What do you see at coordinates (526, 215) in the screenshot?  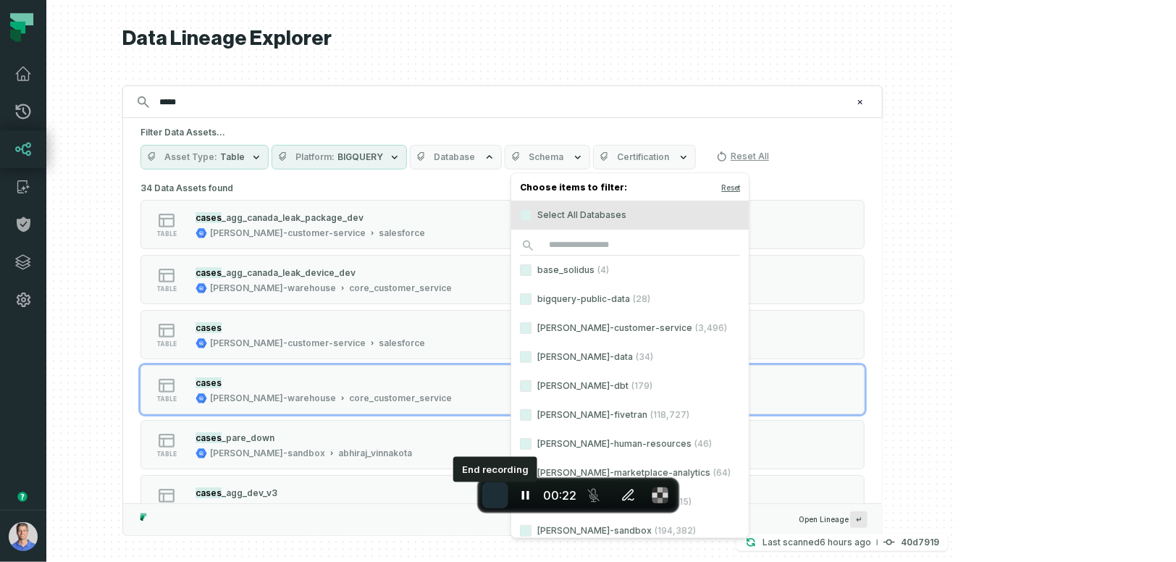 I see `button: Select All Databases` at bounding box center [526, 215].